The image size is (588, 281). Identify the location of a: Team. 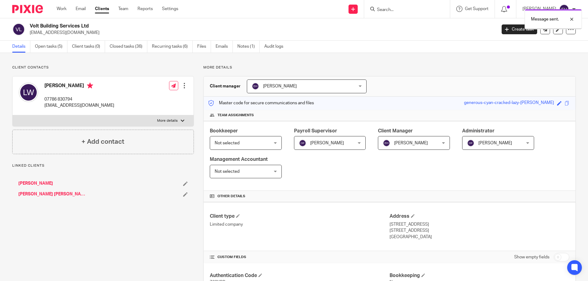
(123, 9).